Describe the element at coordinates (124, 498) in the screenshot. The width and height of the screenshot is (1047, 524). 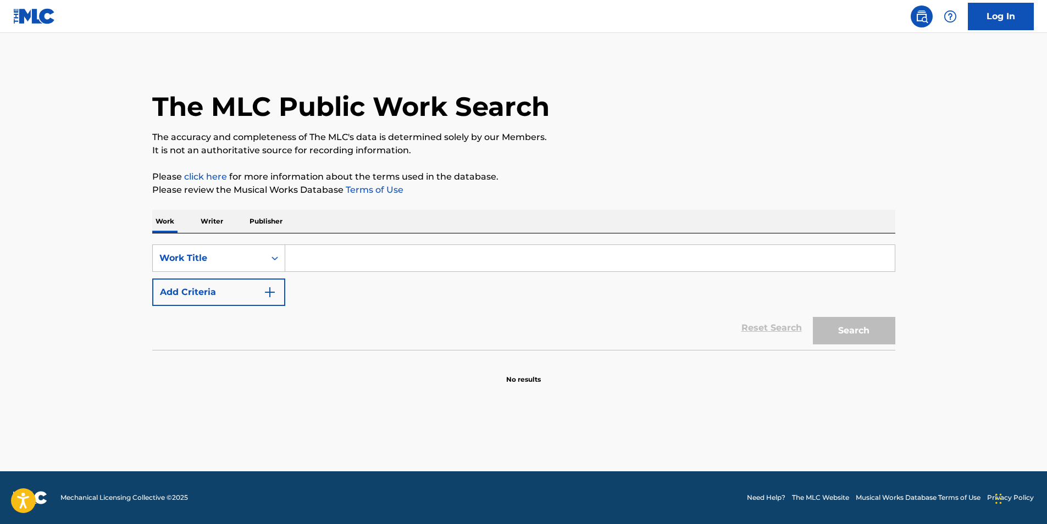
I see `span: Mechanical Licensing Collective © 2025` at that location.